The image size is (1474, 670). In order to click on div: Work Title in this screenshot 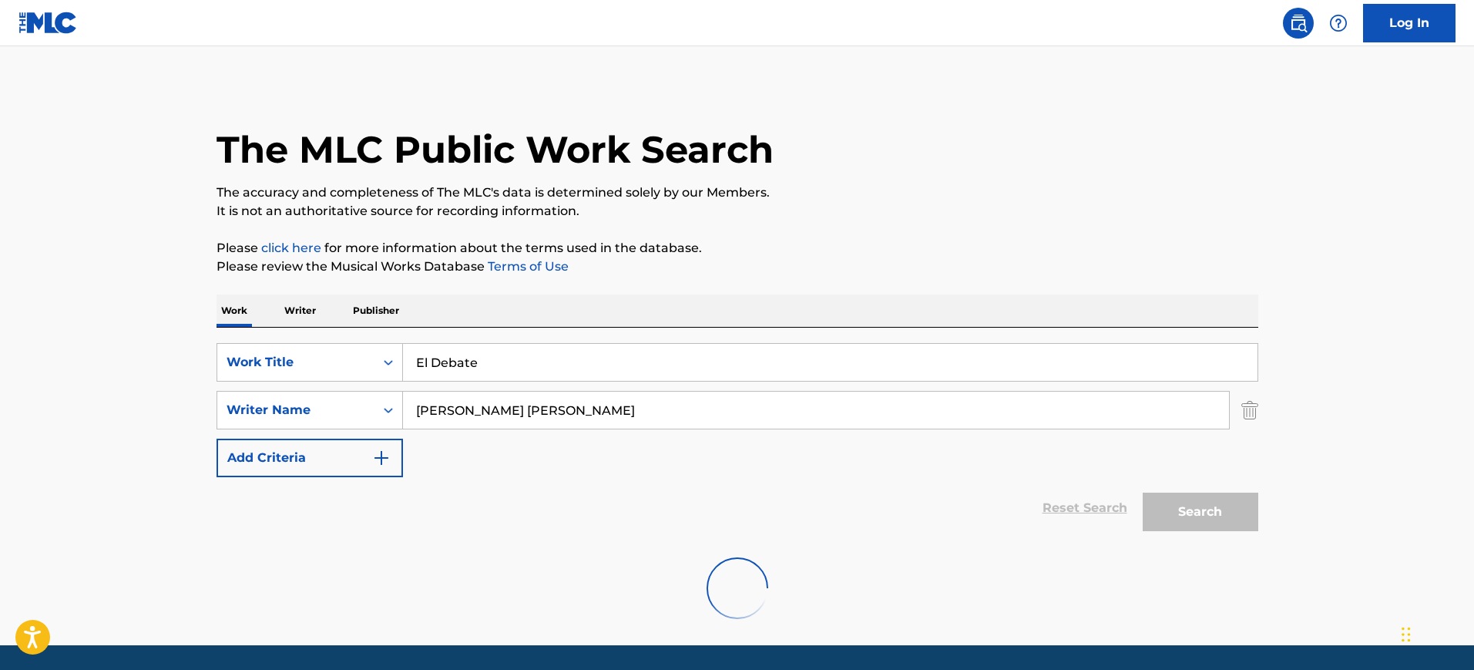, I will do `click(296, 362)`.